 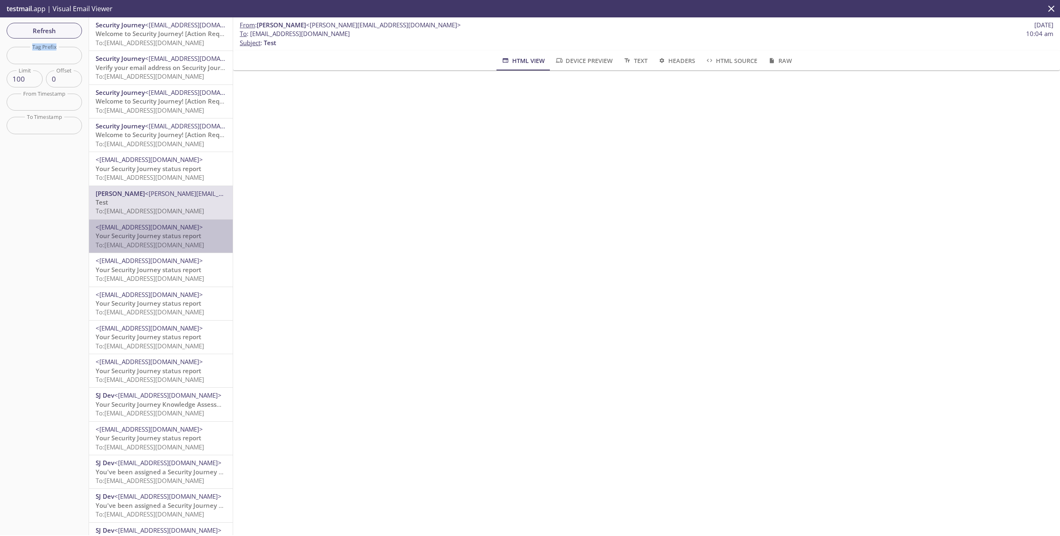 I want to click on span: Text, so click(x=635, y=60).